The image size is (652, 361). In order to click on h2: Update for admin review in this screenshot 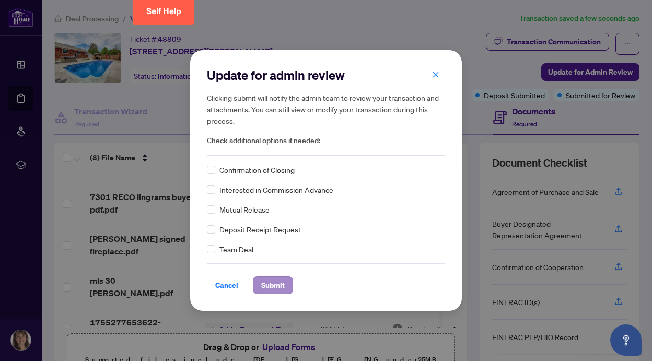, I will do `click(326, 75)`.